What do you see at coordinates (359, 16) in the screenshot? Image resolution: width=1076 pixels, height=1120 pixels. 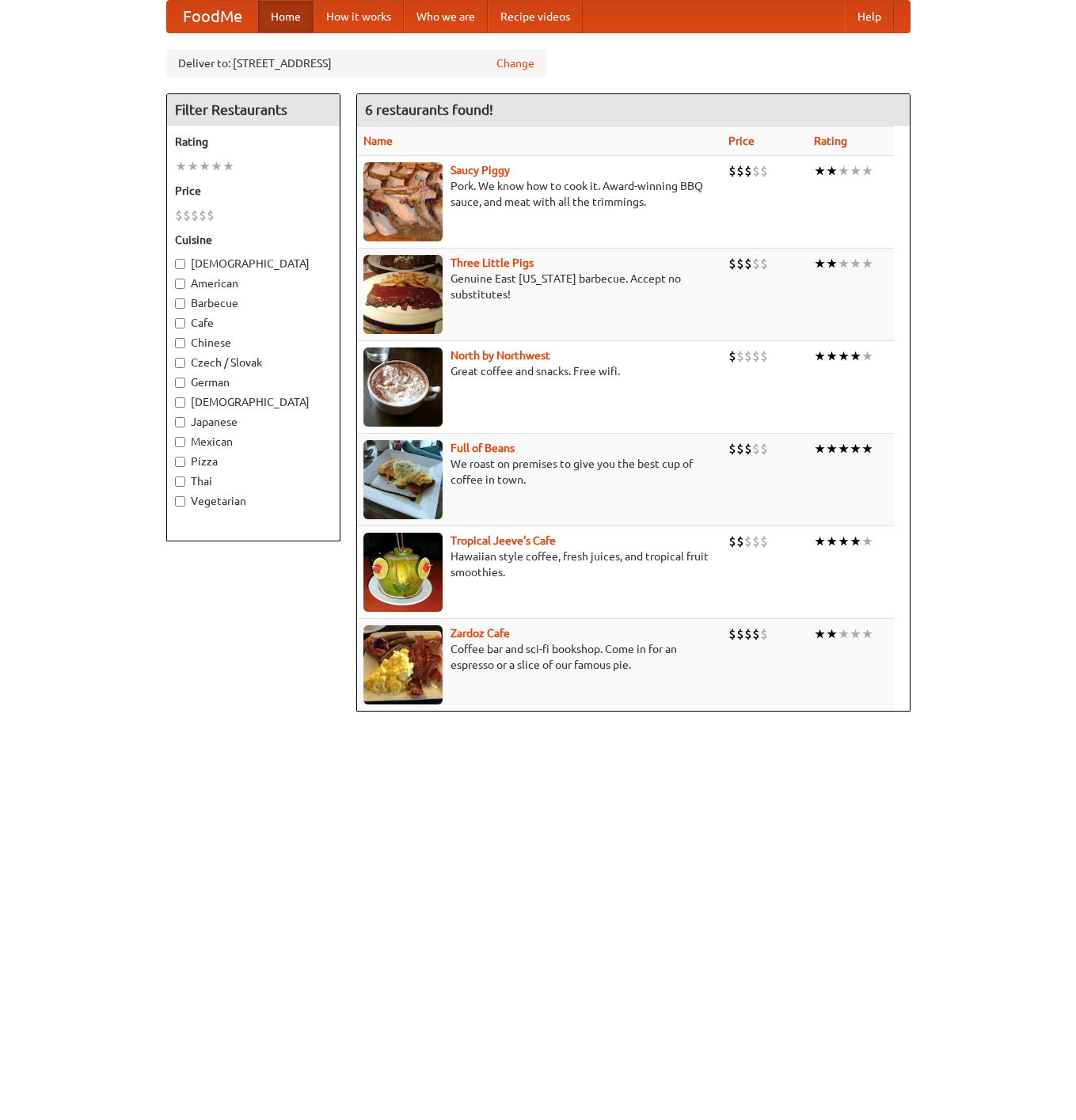 I see `a: How it works` at bounding box center [359, 16].